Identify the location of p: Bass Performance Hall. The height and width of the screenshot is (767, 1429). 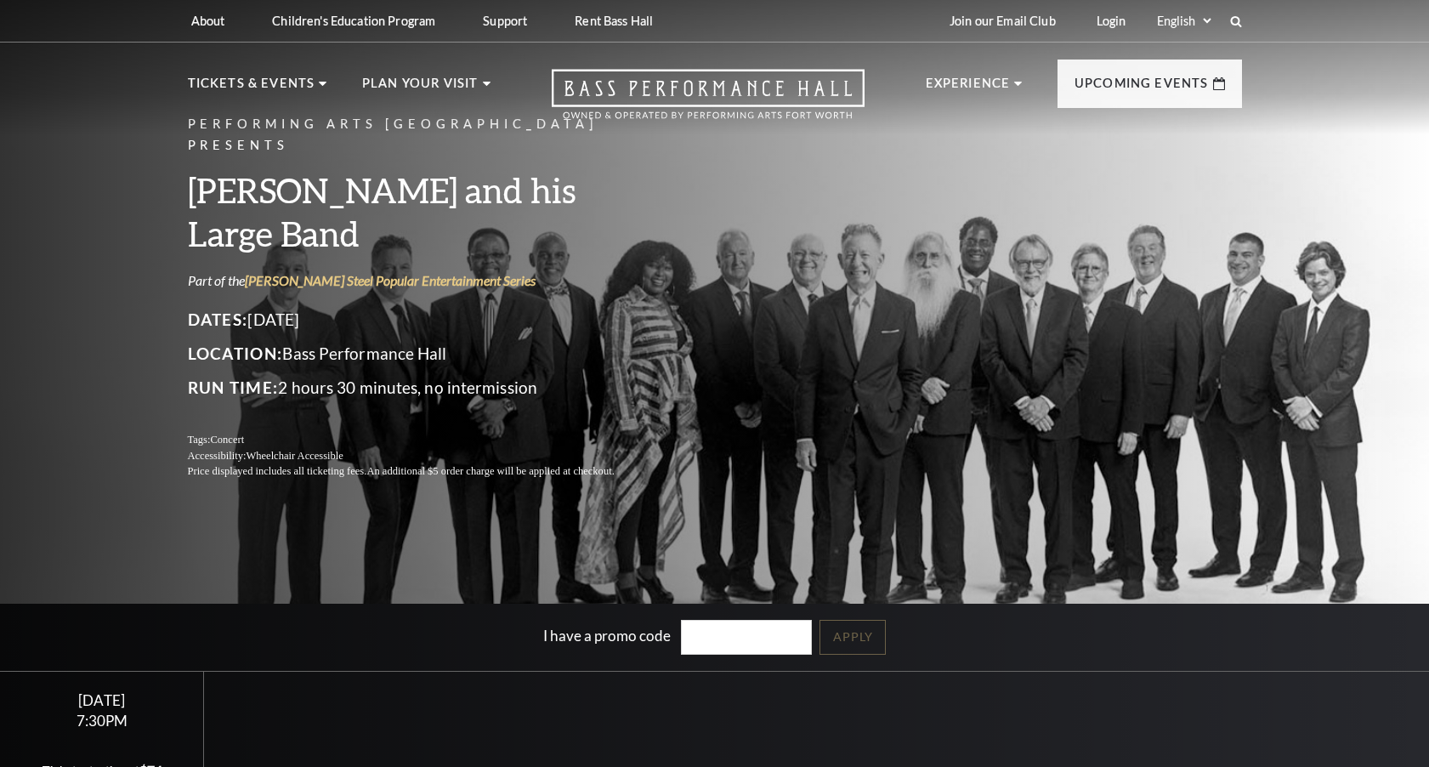
(422, 354).